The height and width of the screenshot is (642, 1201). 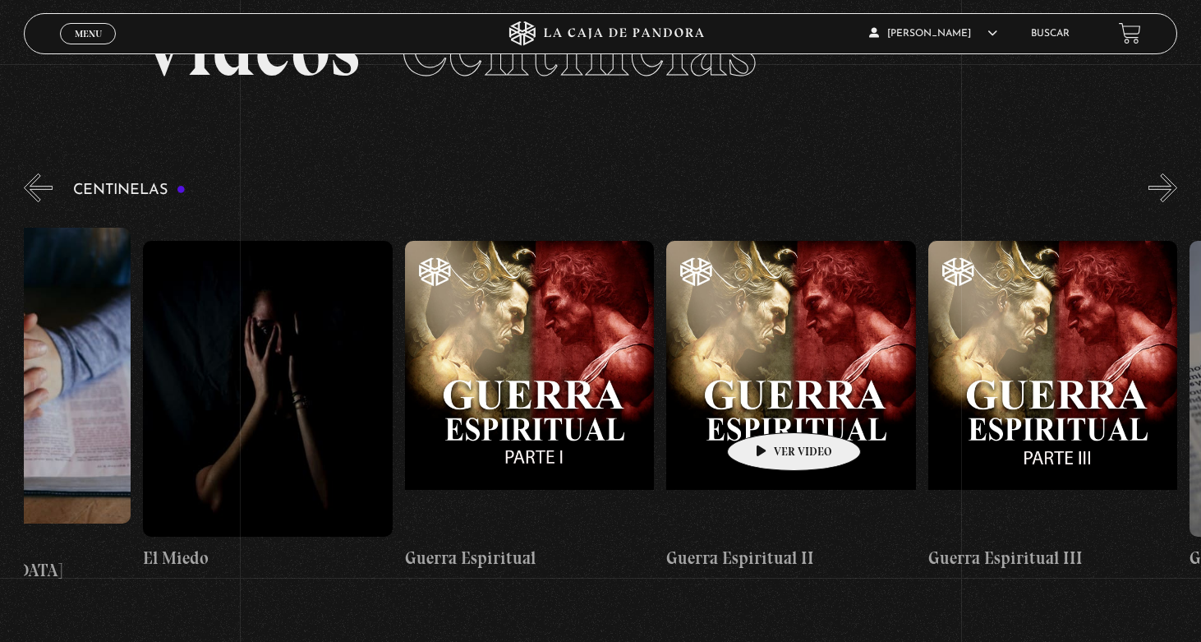 What do you see at coordinates (529, 558) in the screenshot?
I see `h4: Guerra Espiritual` at bounding box center [529, 558].